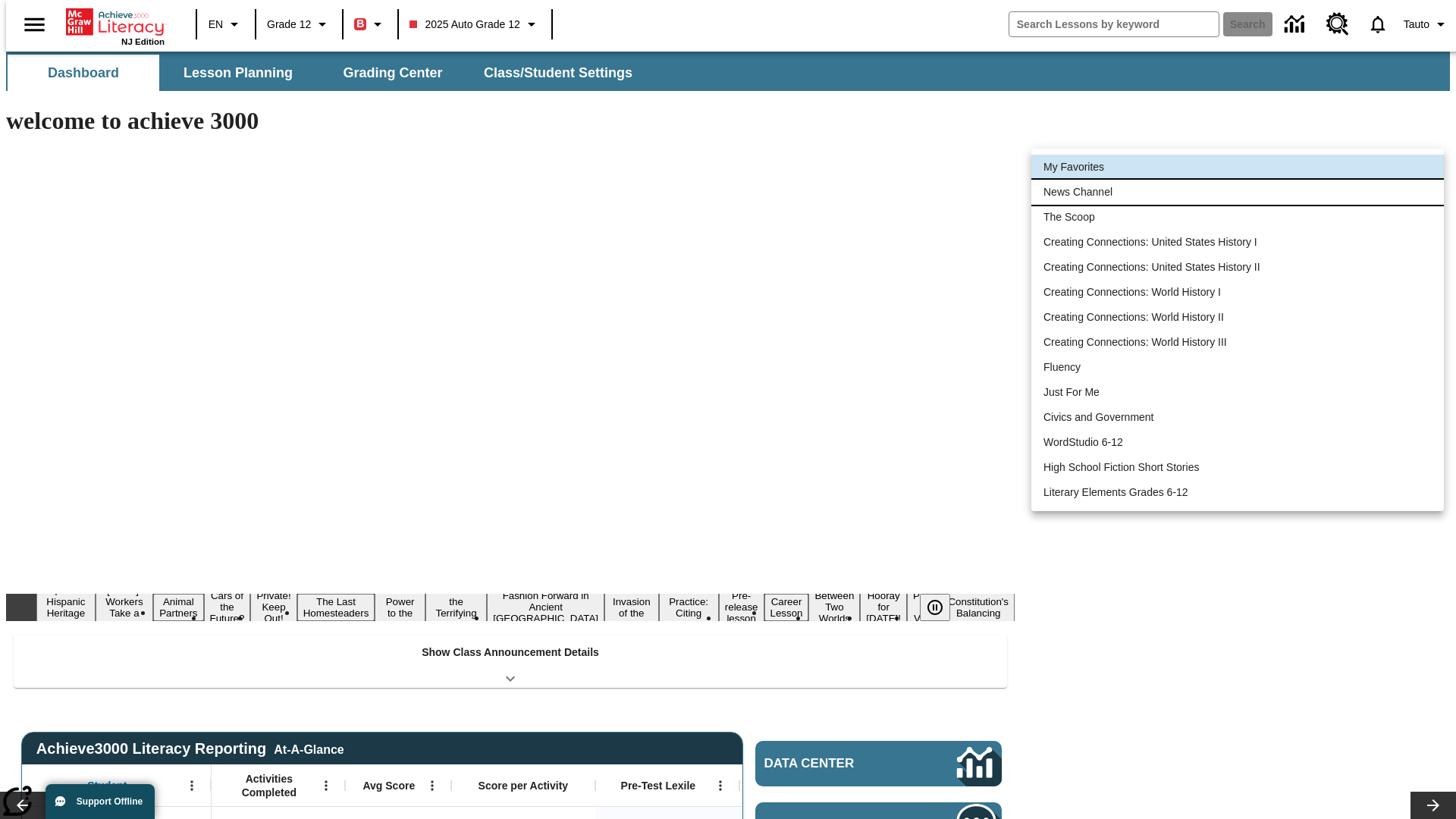 Image resolution: width=1456 pixels, height=819 pixels. Describe the element at coordinates (1238, 466) in the screenshot. I see `li: High School Fiction Short Stories` at that location.